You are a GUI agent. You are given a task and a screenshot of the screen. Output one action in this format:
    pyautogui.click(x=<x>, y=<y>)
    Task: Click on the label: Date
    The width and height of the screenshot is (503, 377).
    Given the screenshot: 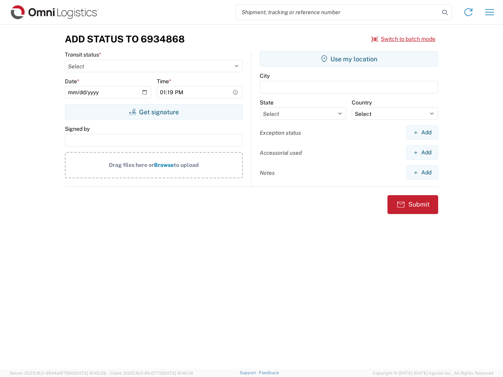 What is the action you would take?
    pyautogui.click(x=72, y=81)
    